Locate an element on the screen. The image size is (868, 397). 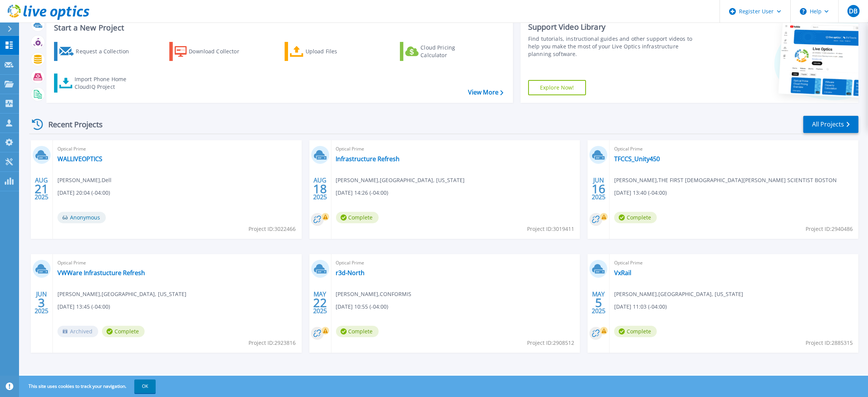
a: Download Collector is located at coordinates (212, 51).